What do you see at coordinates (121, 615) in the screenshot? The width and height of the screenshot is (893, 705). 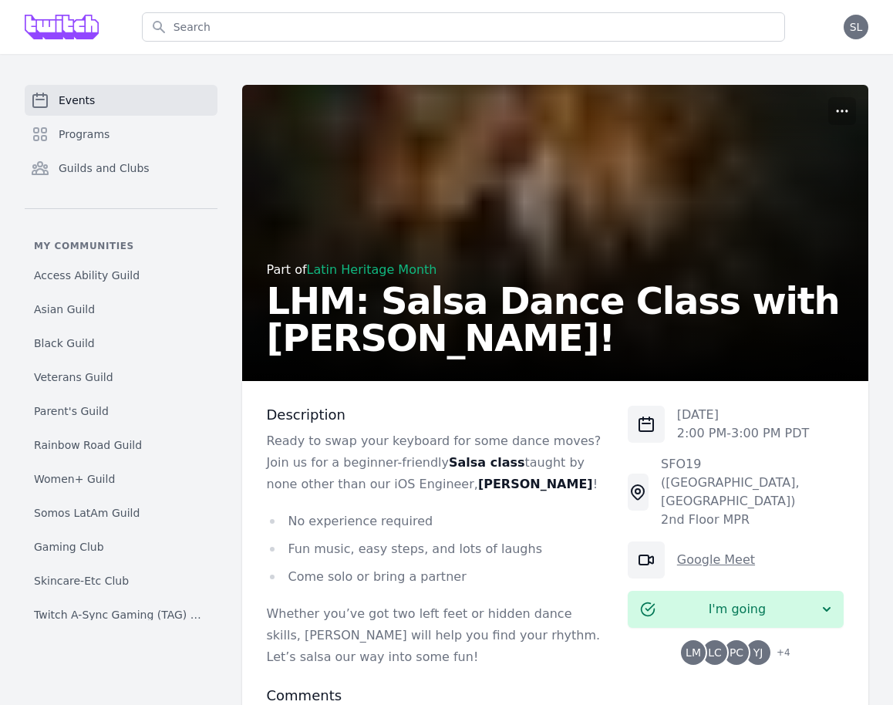 I see `span: Twitch A-Sync Gaming (TAG) Club` at bounding box center [121, 615].